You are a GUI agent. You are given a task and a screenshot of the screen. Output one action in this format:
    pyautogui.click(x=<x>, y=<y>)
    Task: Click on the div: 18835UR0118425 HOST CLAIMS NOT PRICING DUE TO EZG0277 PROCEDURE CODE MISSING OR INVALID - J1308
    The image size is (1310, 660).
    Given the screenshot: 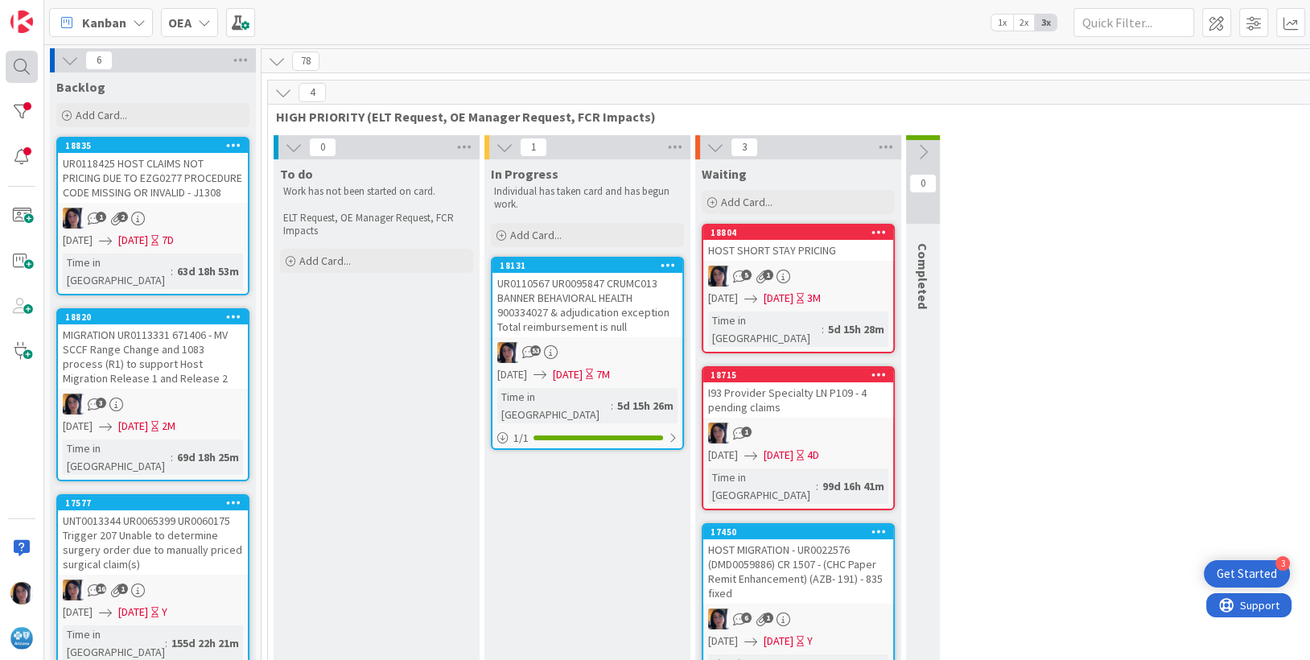 What is the action you would take?
    pyautogui.click(x=153, y=171)
    